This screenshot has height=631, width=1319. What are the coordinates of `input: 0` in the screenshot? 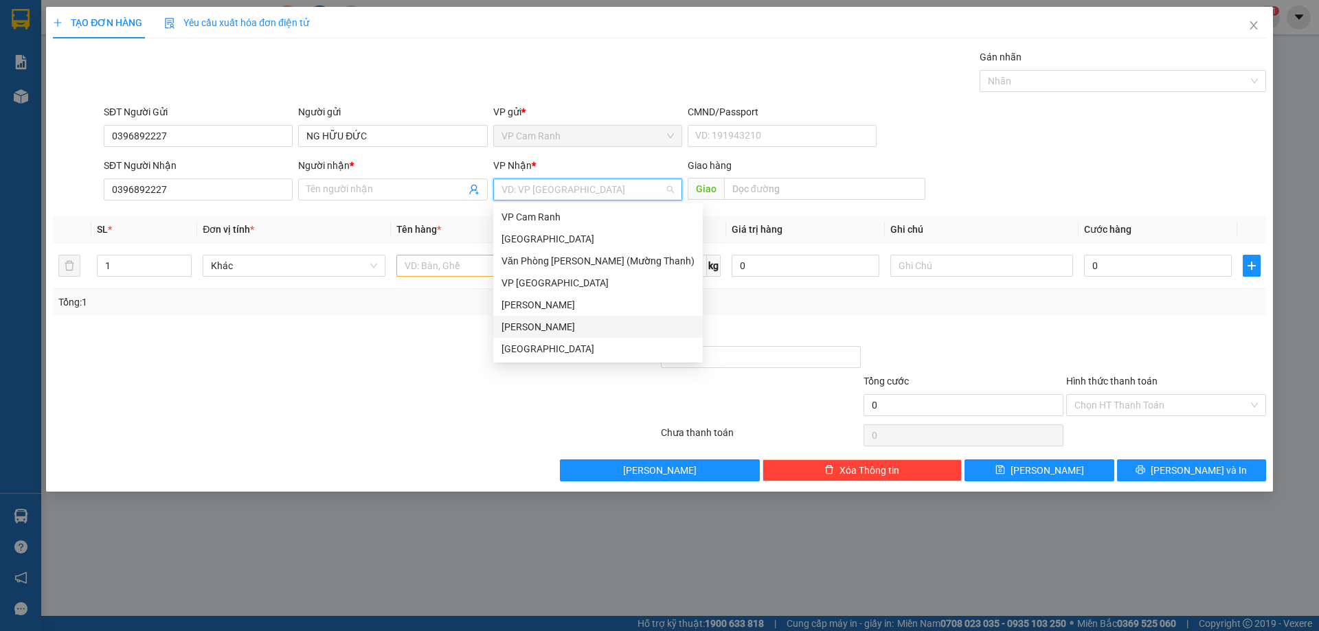 It's located at (805, 266).